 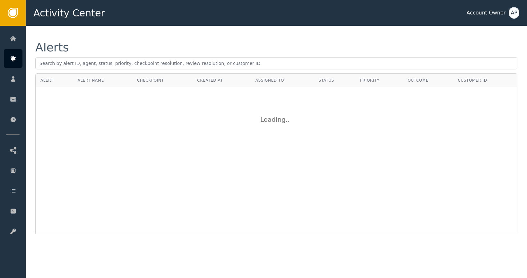 I want to click on input: Search by alert ID, agent, status, priority, checkpoint resolution, review resolution, or custome..., so click(x=277, y=63).